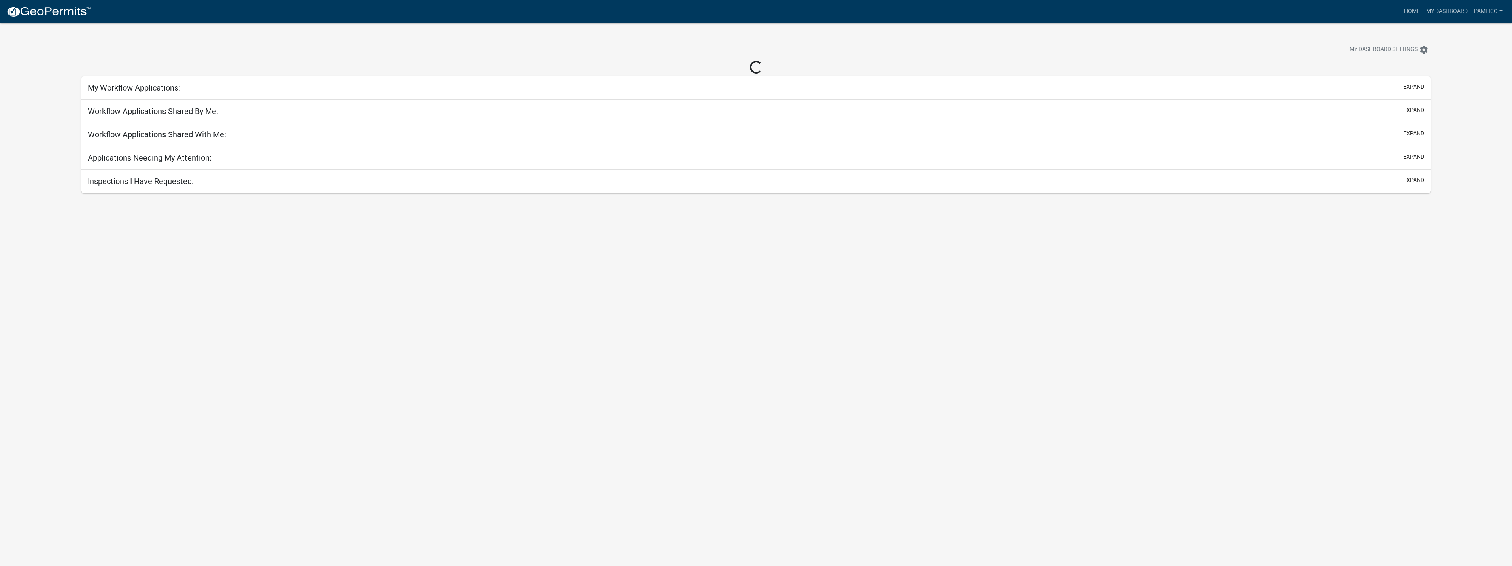 Image resolution: width=1512 pixels, height=566 pixels. I want to click on a: My Dashboard, so click(1447, 11).